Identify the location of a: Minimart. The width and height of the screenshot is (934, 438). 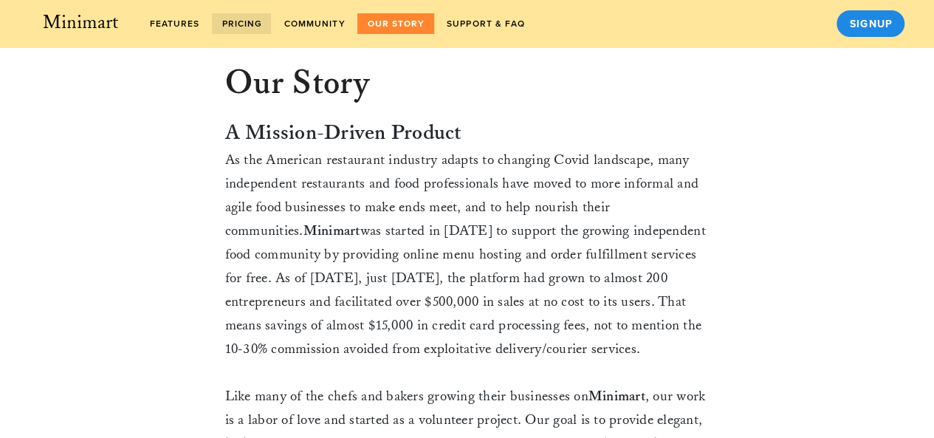
(80, 22).